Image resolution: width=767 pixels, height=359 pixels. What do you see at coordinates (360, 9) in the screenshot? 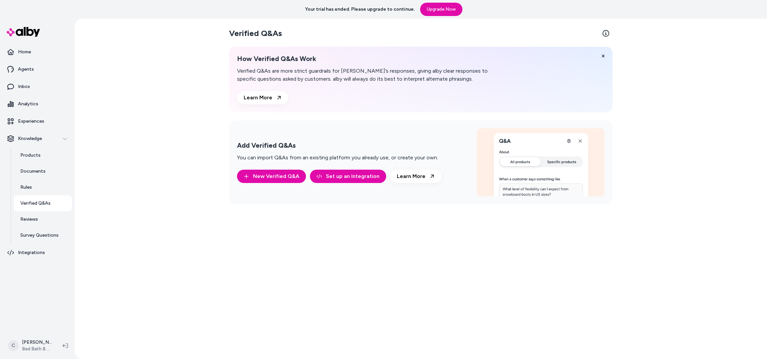
I see `p: Your trial has ended. Please upgrade to continue.` at bounding box center [360, 9].